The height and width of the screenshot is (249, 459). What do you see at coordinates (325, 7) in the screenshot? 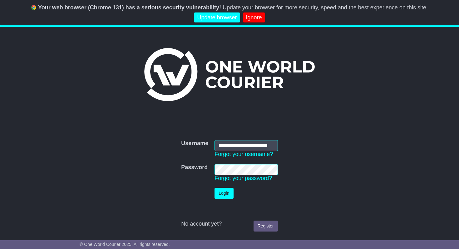
I see `span: Update your browser for more security, speed and the best experience on this site.` at bounding box center [325, 7].